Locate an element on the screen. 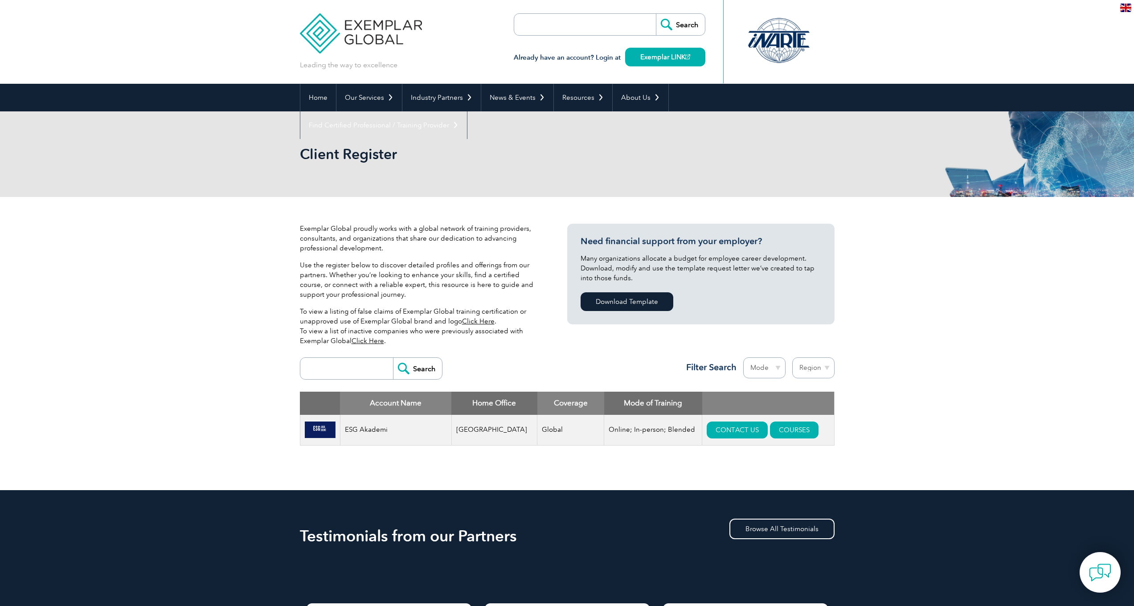 This screenshot has height=606, width=1134. a: Our Services is located at coordinates (369, 98).